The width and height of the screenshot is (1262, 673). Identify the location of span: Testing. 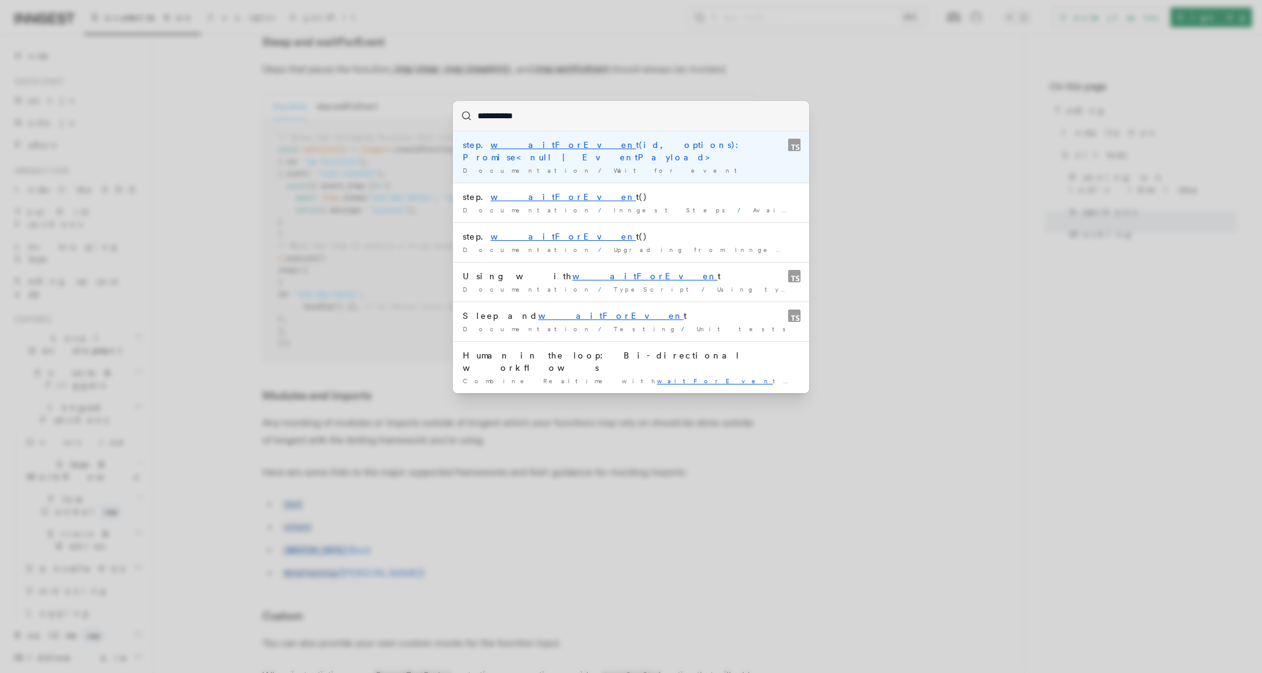
(645, 329).